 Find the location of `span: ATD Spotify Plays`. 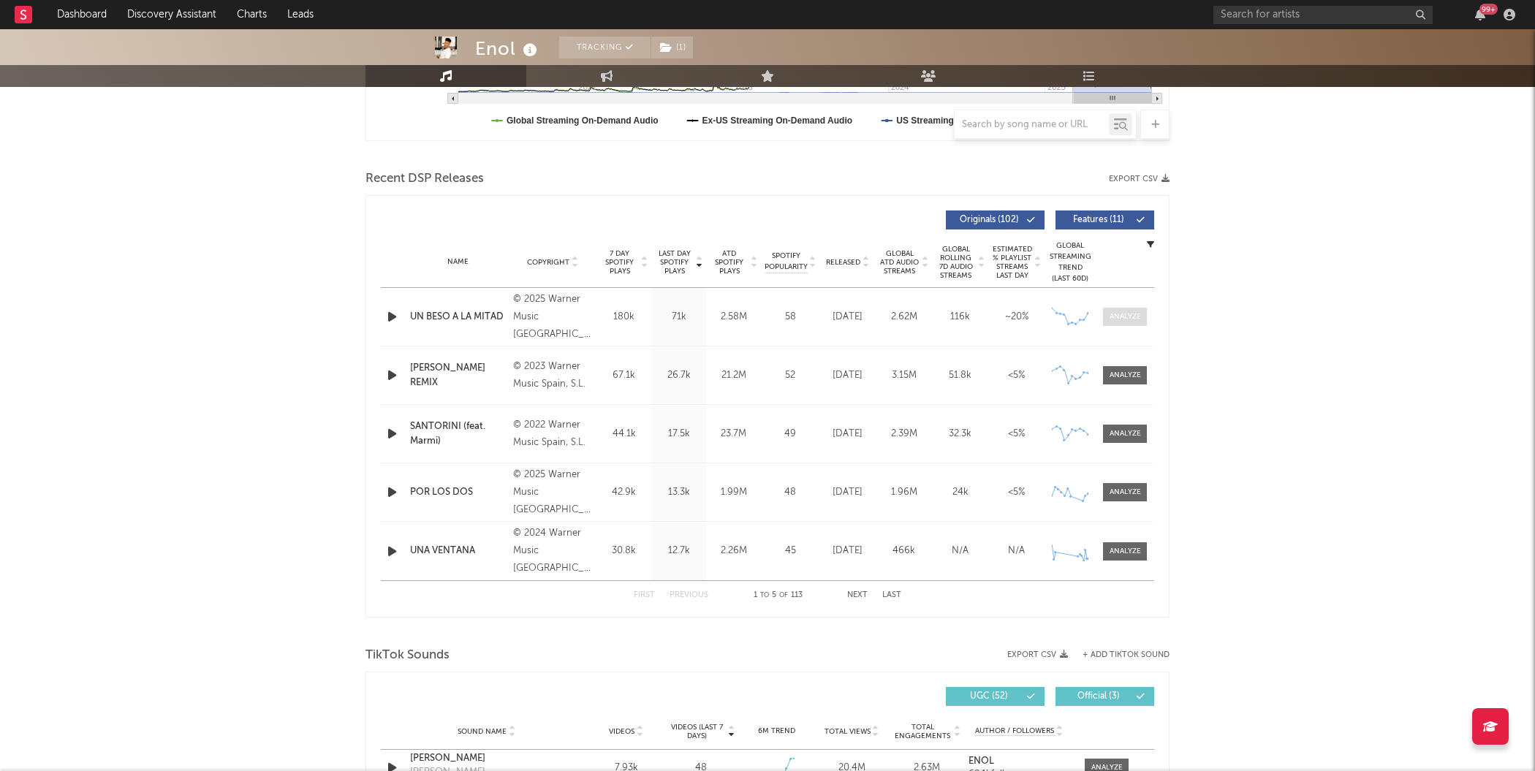

span: ATD Spotify Plays is located at coordinates (729, 262).